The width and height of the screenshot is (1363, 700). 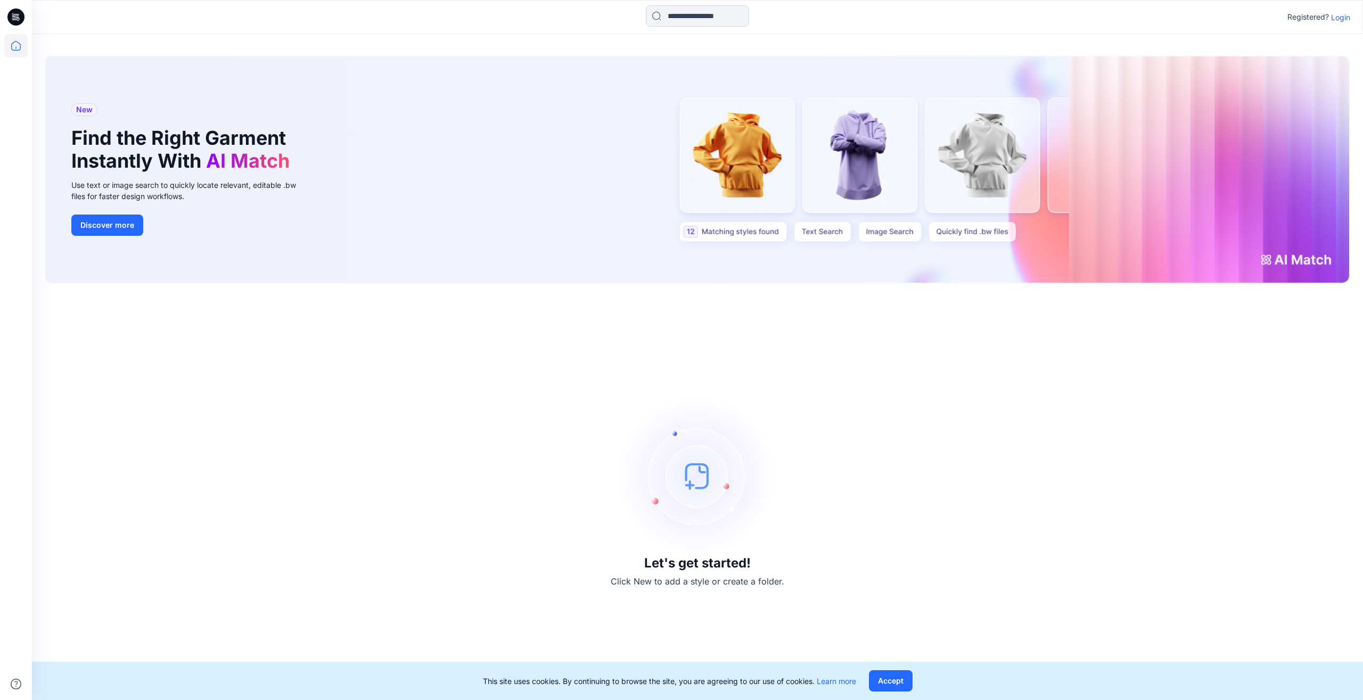 I want to click on a: Discover more, so click(x=107, y=225).